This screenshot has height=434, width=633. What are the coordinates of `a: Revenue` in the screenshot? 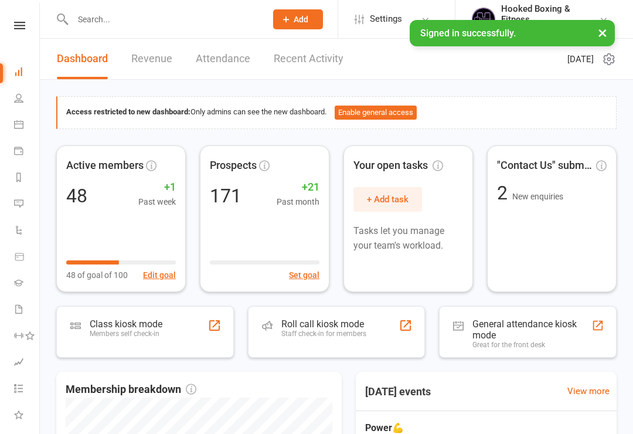 It's located at (152, 59).